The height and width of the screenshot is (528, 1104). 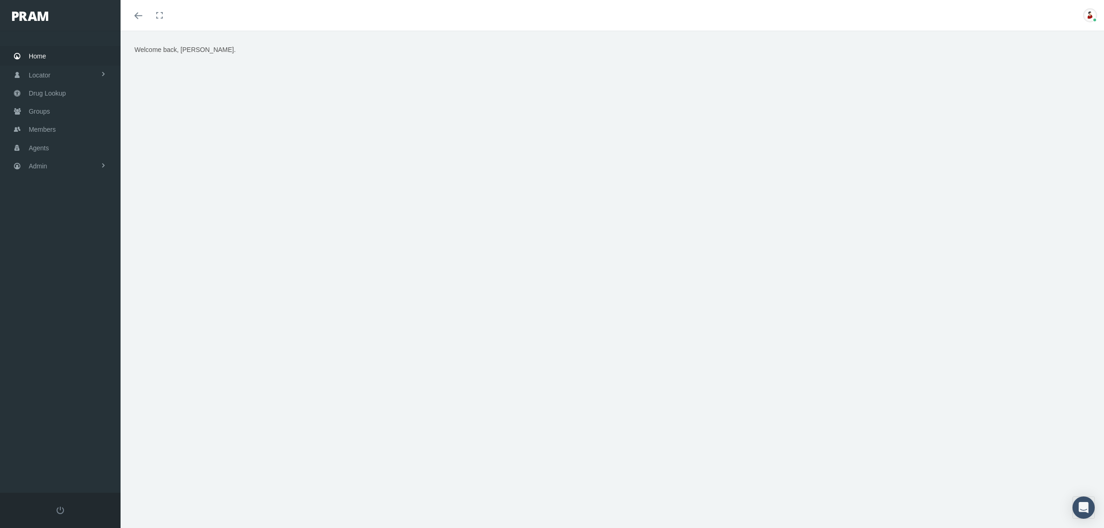 I want to click on span: Agents, so click(x=39, y=148).